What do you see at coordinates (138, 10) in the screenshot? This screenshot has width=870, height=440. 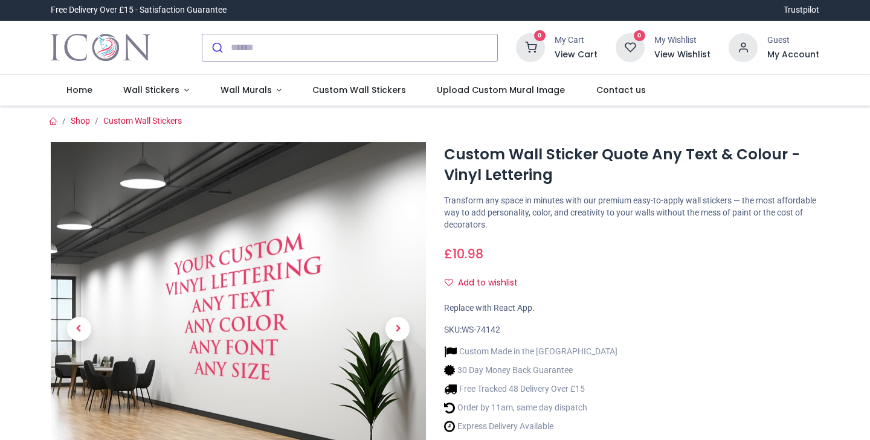 I see `div: Free Delivery Over £15 - Satisfaction Guarantee` at bounding box center [138, 10].